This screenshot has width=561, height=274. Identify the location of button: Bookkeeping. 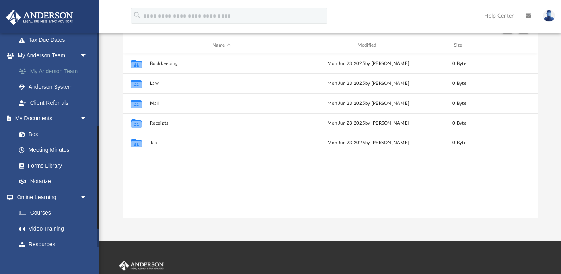
(222, 63).